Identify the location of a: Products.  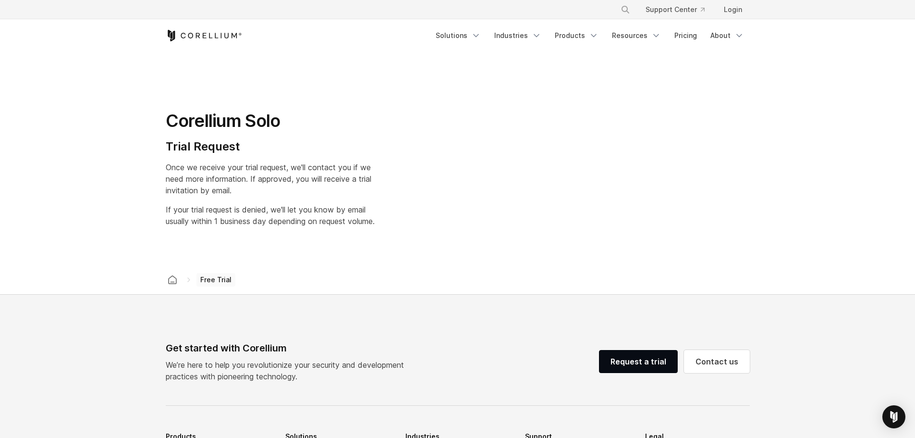
(577, 36).